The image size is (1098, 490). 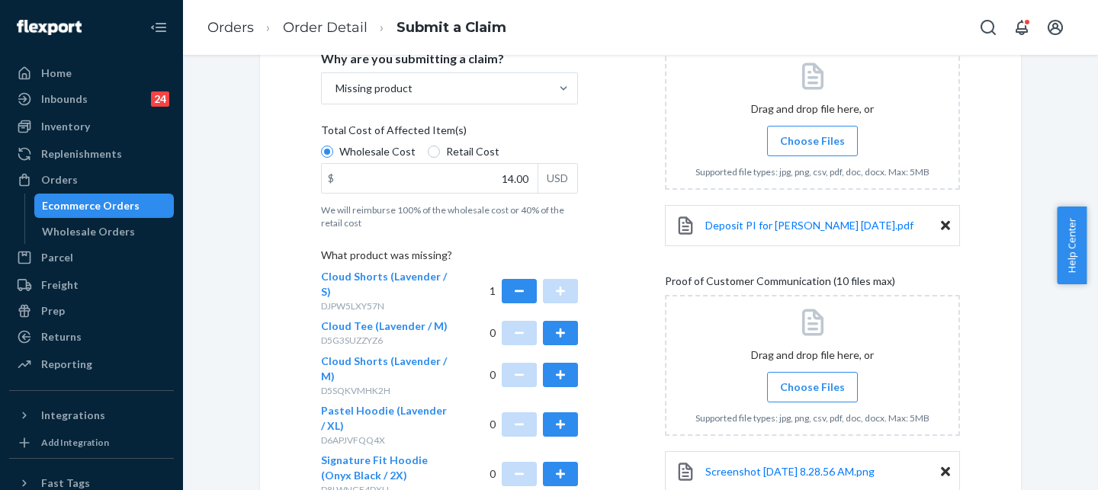 I want to click on div: Orders, so click(x=59, y=180).